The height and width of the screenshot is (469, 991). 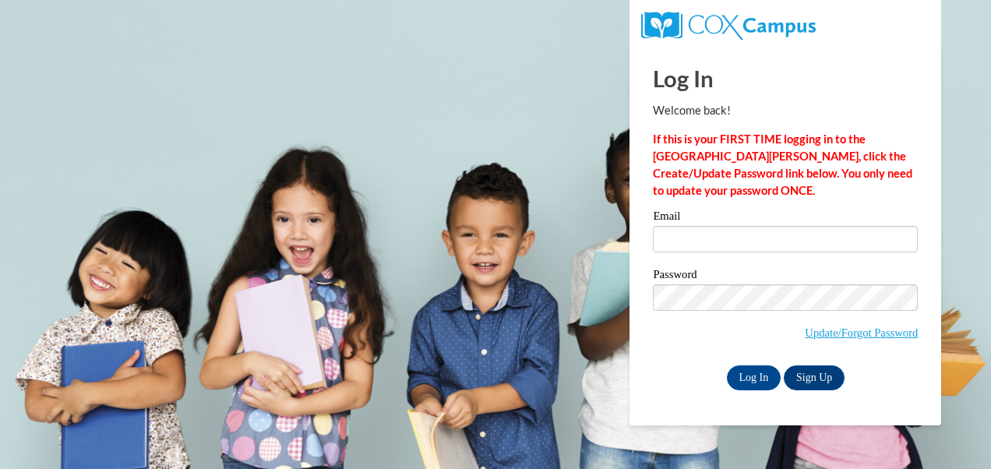 What do you see at coordinates (728, 24) in the screenshot?
I see `a: COX Campus` at bounding box center [728, 24].